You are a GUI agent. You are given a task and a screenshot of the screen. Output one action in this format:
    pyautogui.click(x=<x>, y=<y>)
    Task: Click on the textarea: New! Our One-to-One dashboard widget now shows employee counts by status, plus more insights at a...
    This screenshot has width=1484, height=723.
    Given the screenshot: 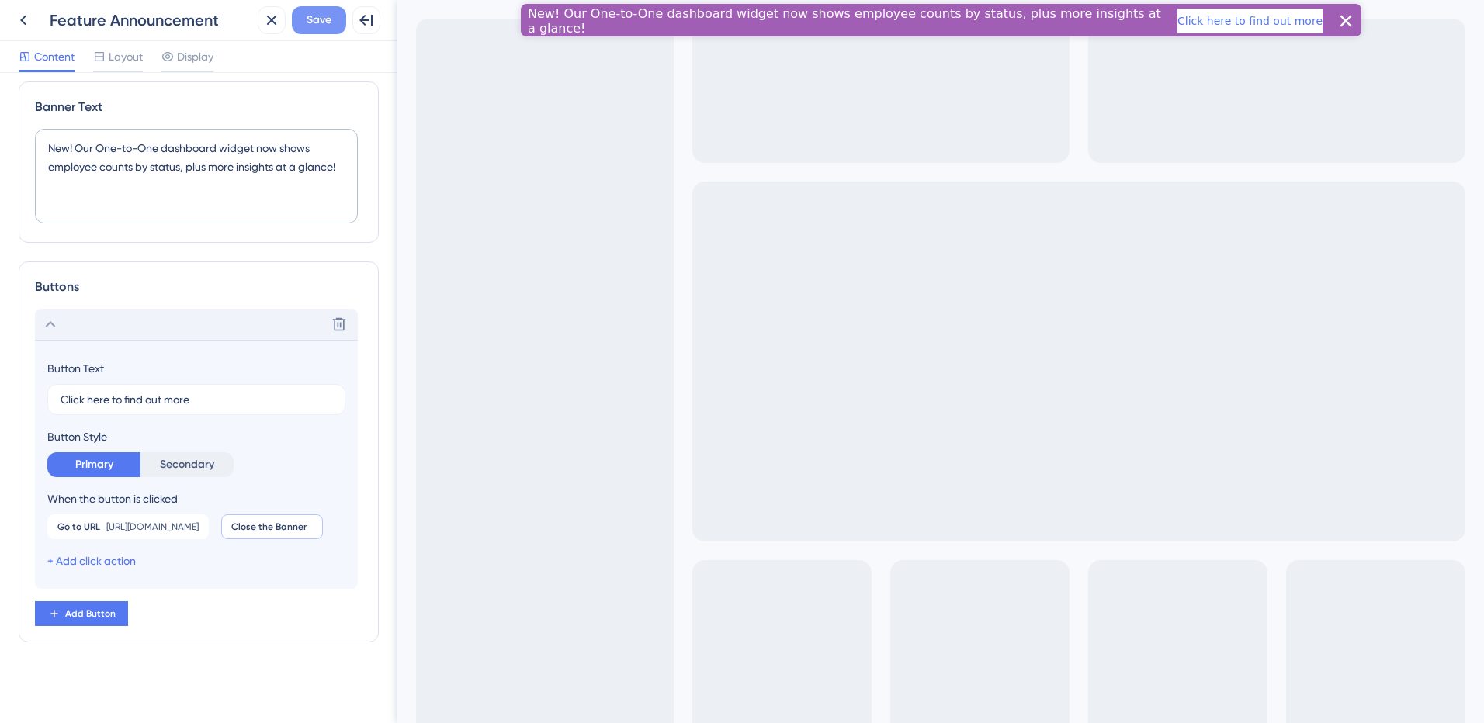 What is the action you would take?
    pyautogui.click(x=196, y=176)
    